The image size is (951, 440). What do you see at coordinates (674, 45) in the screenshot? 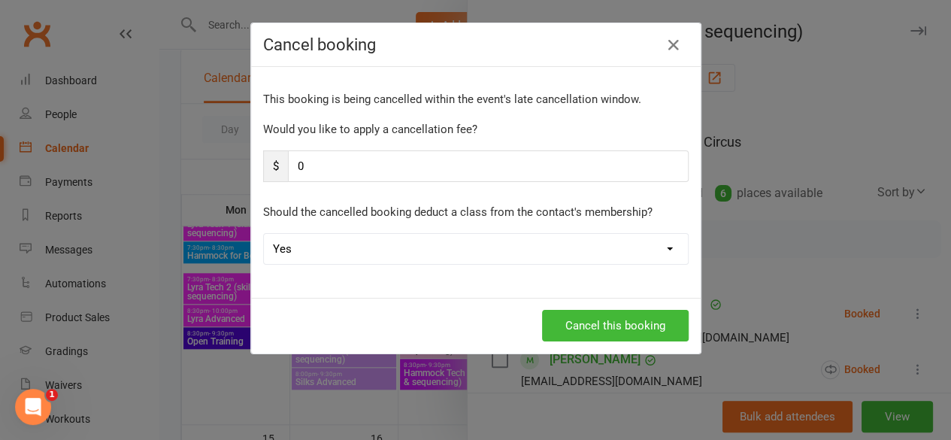
I see `button: Close` at bounding box center [674, 45].